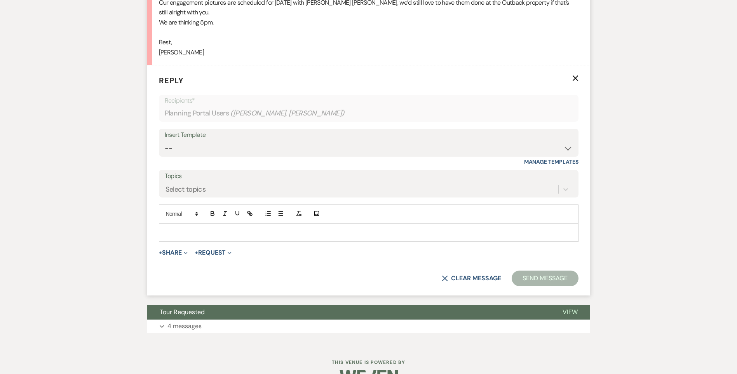 This screenshot has height=374, width=737. Describe the element at coordinates (369, 326) in the screenshot. I see `button: 4 messages` at that location.